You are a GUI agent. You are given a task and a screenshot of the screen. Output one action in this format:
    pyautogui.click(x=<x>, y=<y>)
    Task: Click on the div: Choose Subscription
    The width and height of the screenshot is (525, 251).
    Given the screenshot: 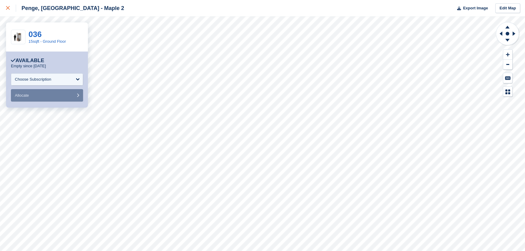 What is the action you would take?
    pyautogui.click(x=33, y=79)
    